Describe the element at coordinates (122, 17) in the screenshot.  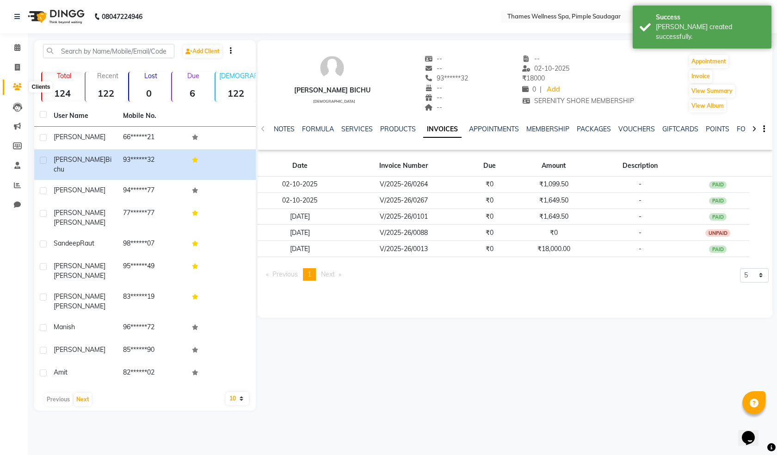
I see `b: 08047224946` at that location.